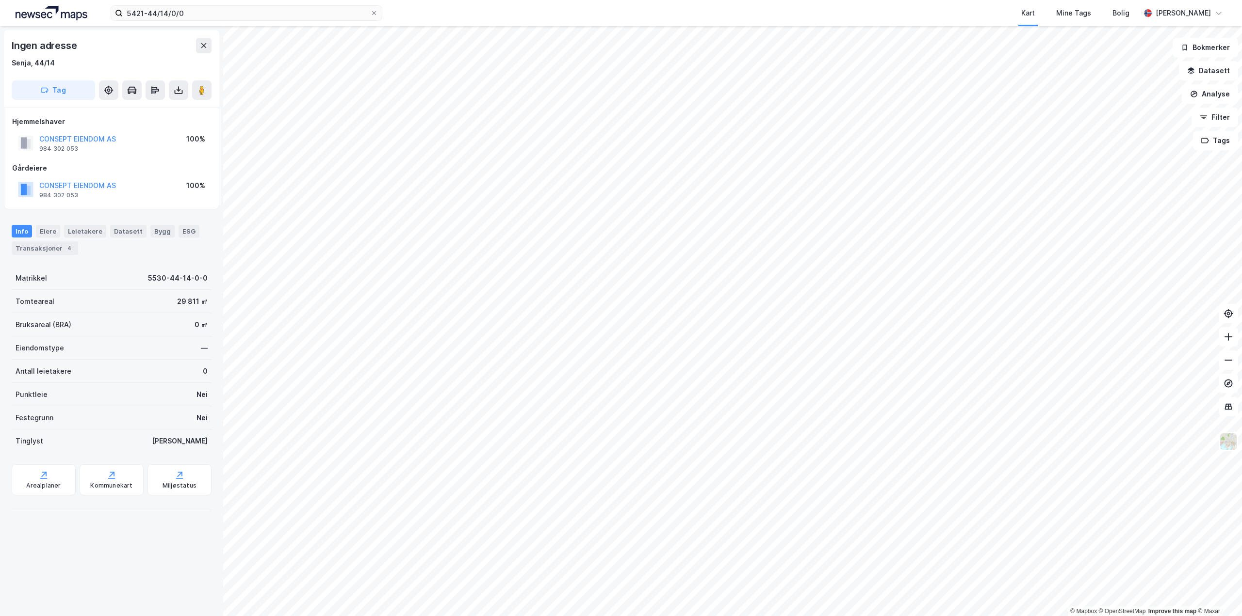 The image size is (1242, 616). What do you see at coordinates (178, 278) in the screenshot?
I see `div: 5530-44-14-0-0` at bounding box center [178, 278].